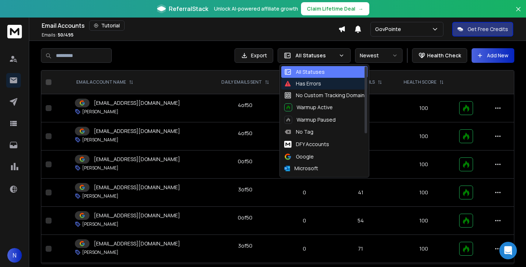 The width and height of the screenshot is (526, 267). Describe the element at coordinates (254, 55) in the screenshot. I see `button: Export` at that location.